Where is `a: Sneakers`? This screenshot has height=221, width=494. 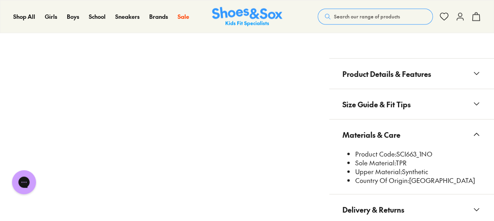
a: Sneakers is located at coordinates (127, 16).